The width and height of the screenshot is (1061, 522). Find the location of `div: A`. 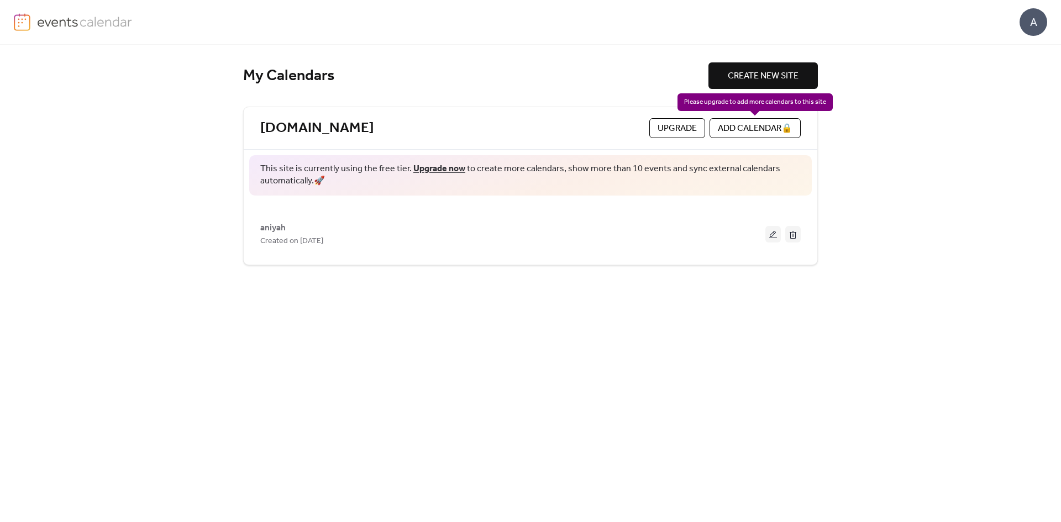

div: A is located at coordinates (1034, 22).